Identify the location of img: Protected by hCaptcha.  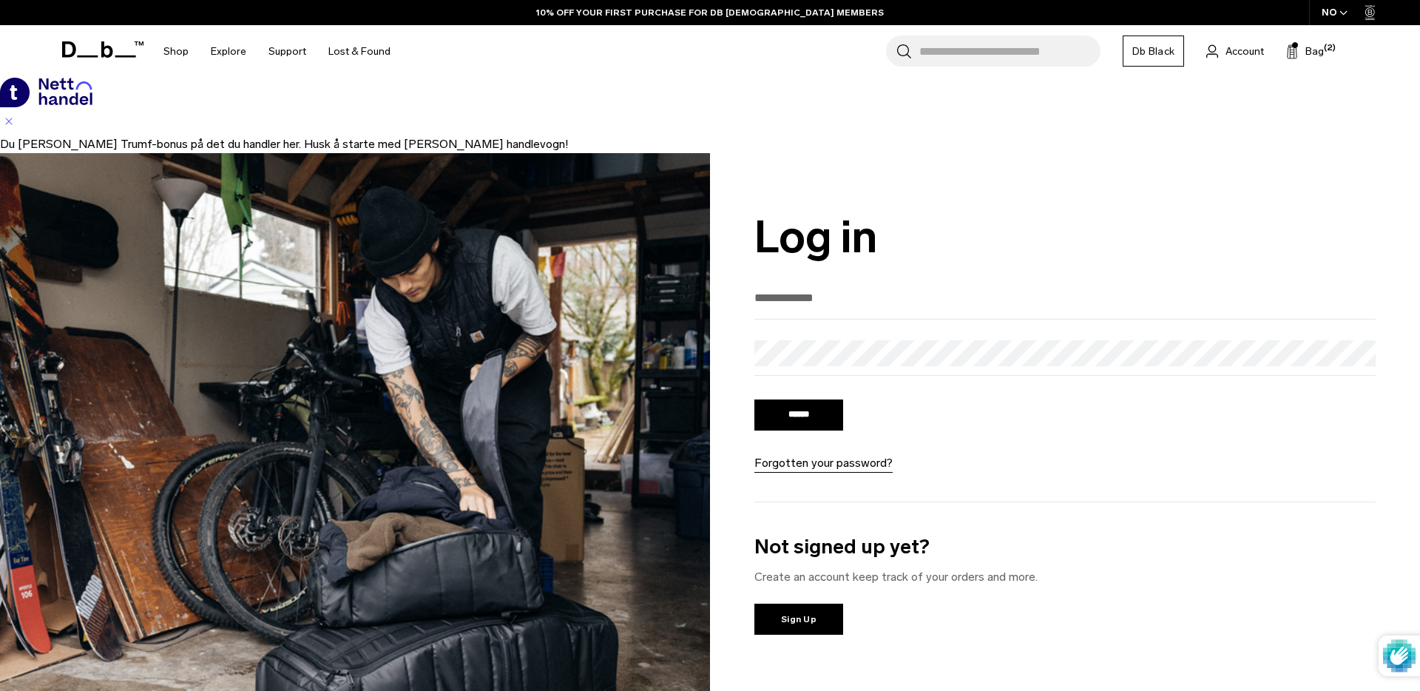
(1399, 655).